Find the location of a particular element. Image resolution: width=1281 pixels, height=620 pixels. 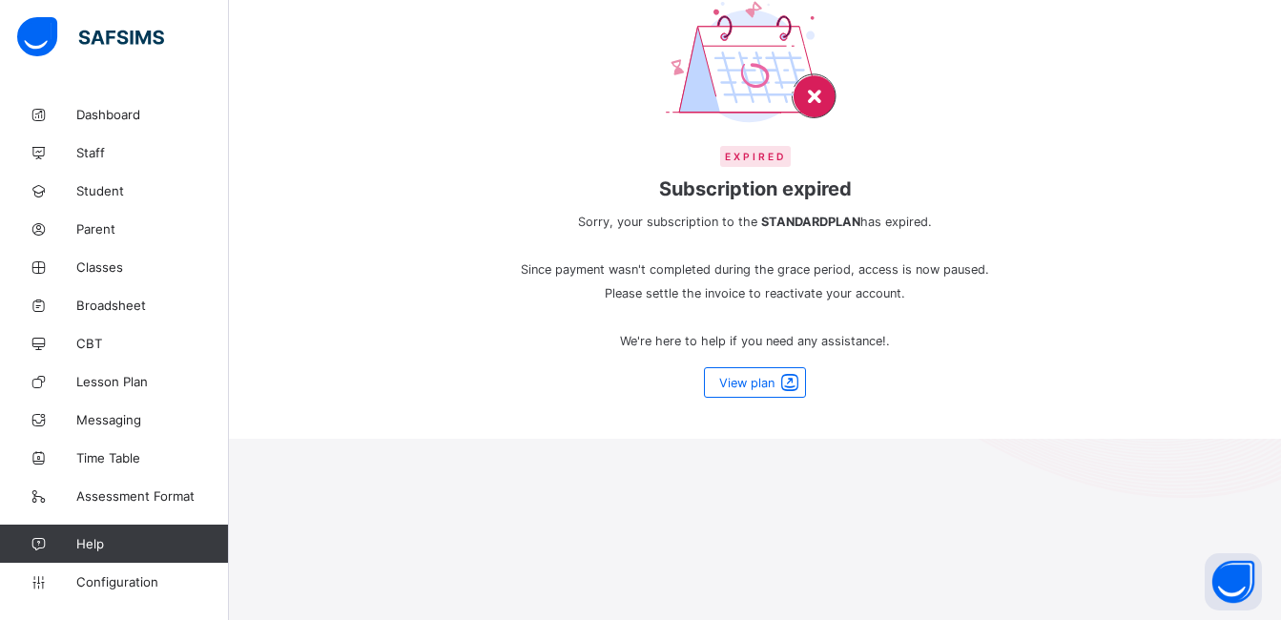

span: Lesson Plan is located at coordinates (153, 382).